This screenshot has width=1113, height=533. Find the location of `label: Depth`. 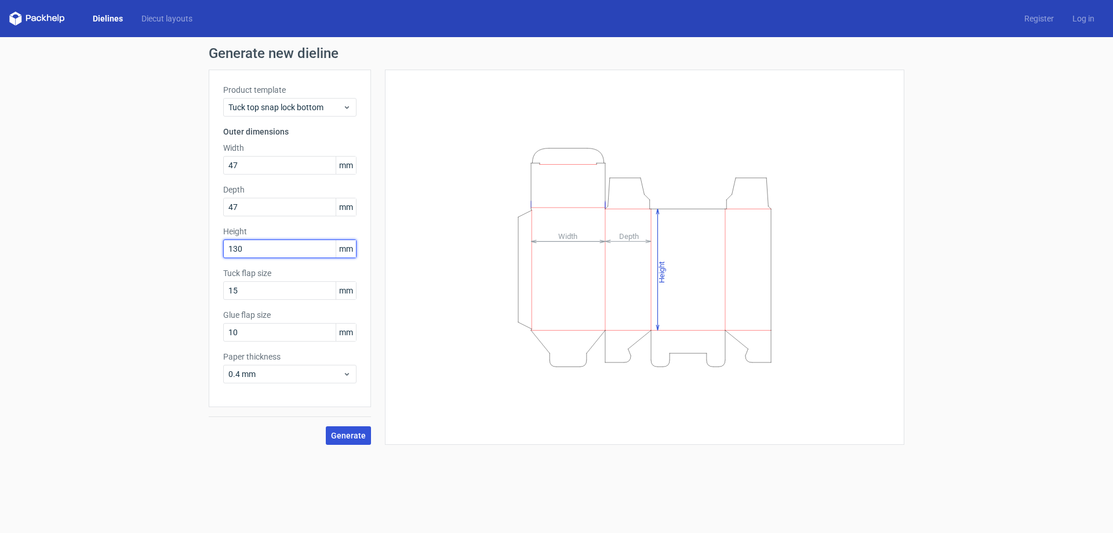

label: Depth is located at coordinates (290, 190).